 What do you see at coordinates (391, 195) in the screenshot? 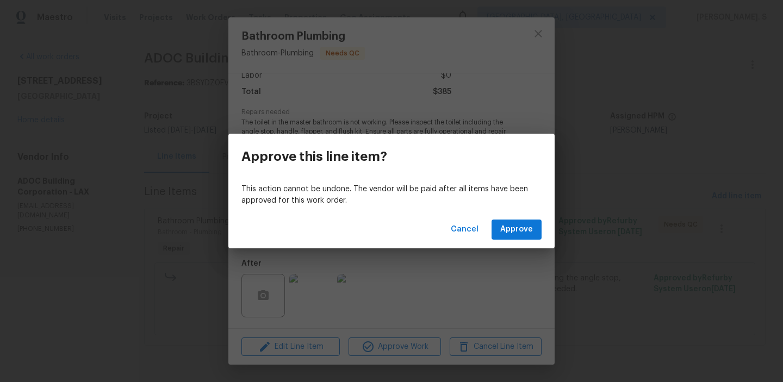
I see `p: This action cannot be undone. The vendor will be paid after all items have been approved for this...` at bounding box center [391, 195].